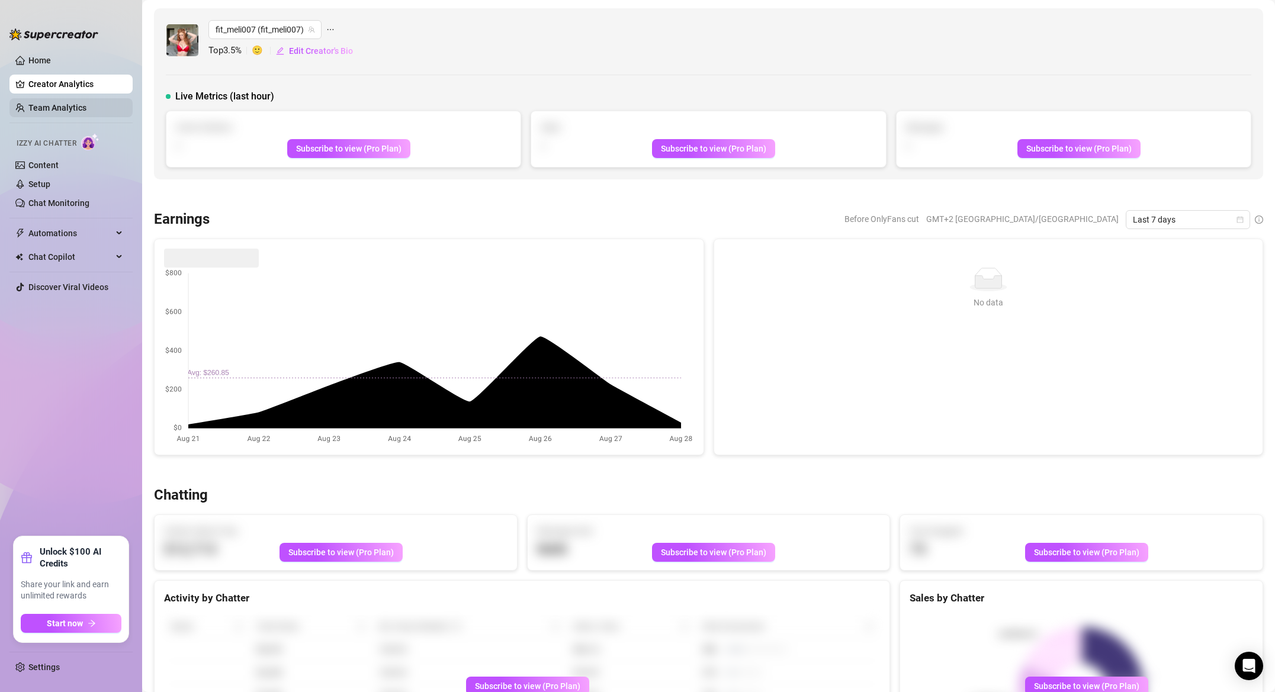  Describe the element at coordinates (265, 30) in the screenshot. I see `span: fit_meli007 (fit_meli007)` at that location.